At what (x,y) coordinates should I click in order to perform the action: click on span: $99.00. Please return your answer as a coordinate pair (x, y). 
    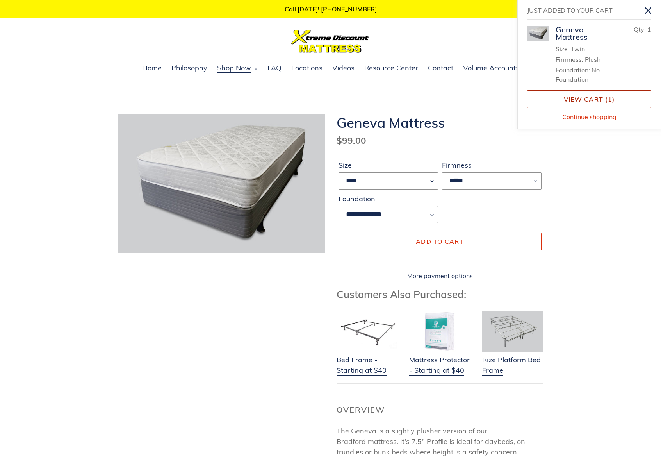
    Looking at the image, I should click on (351, 140).